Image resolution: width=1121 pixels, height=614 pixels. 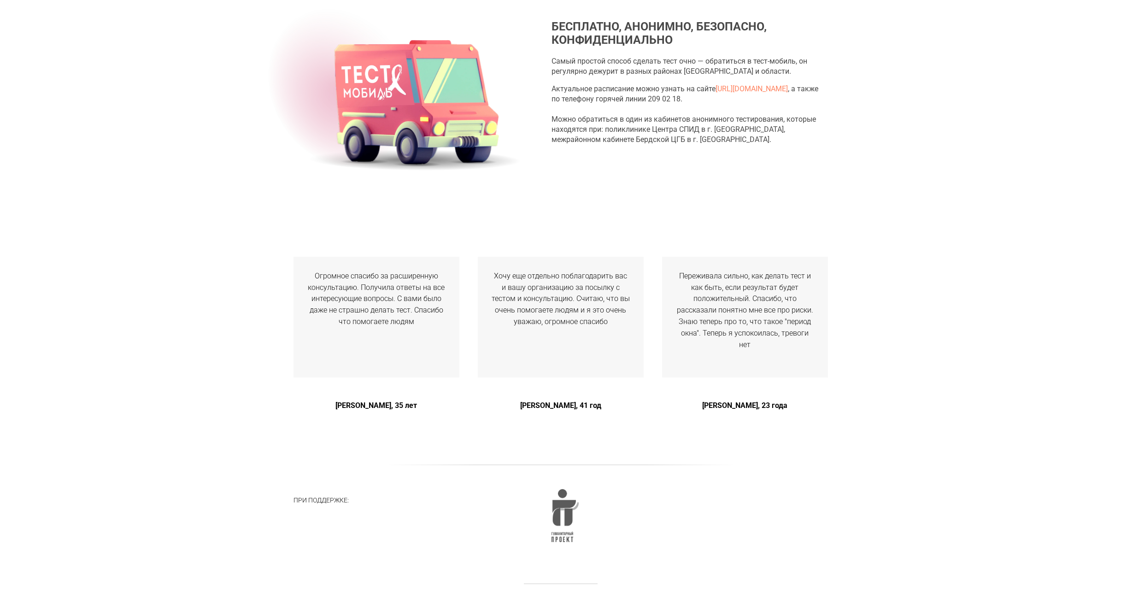 I want to click on div: ПРИ ПОДДЕРЖКЕ:, so click(x=323, y=500).